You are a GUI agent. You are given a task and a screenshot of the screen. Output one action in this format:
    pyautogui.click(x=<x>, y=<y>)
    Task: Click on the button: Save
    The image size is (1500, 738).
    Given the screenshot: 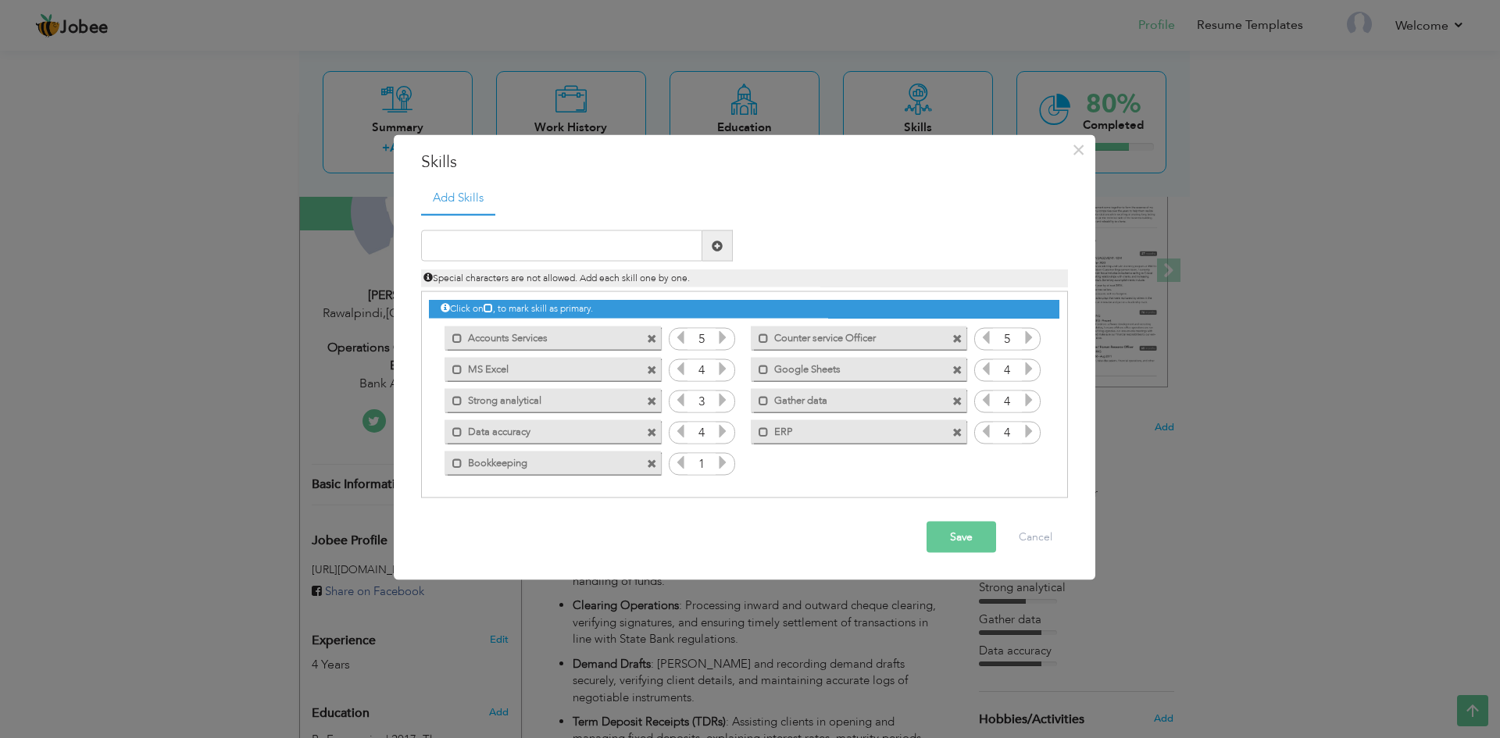 What is the action you would take?
    pyautogui.click(x=961, y=537)
    